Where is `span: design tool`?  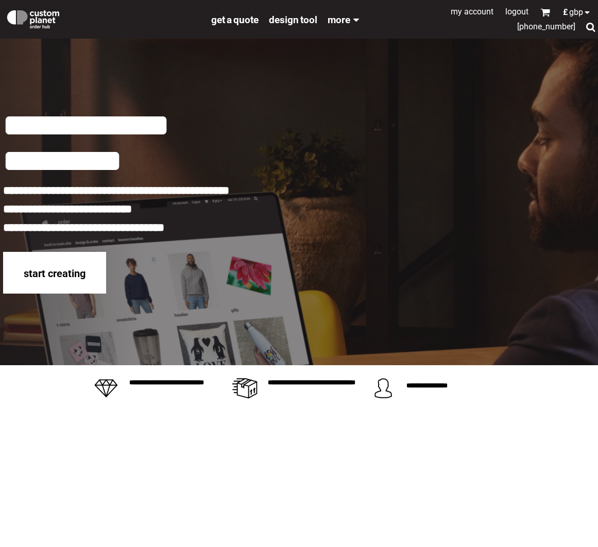 span: design tool is located at coordinates (293, 20).